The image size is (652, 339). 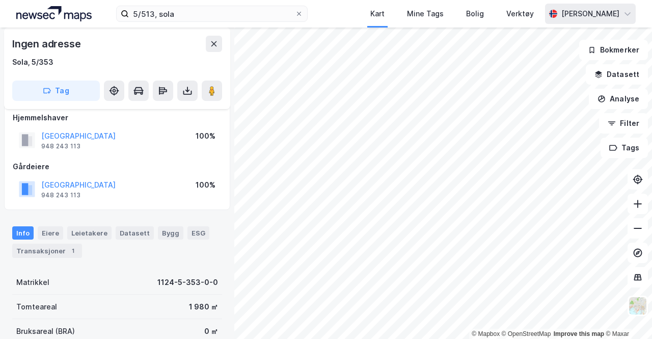 I want to click on a: Mapbox, so click(x=485, y=333).